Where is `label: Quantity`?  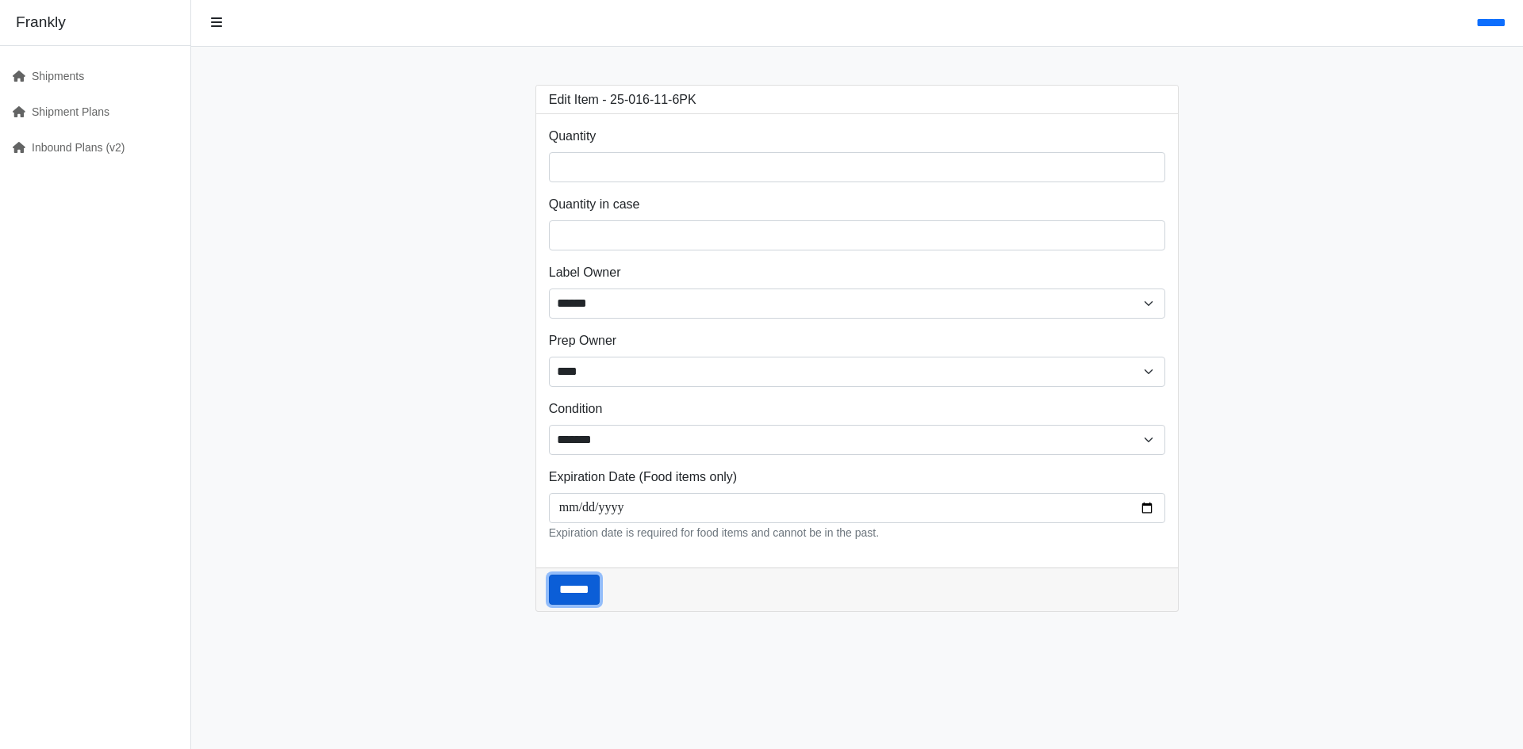
label: Quantity is located at coordinates (573, 136).